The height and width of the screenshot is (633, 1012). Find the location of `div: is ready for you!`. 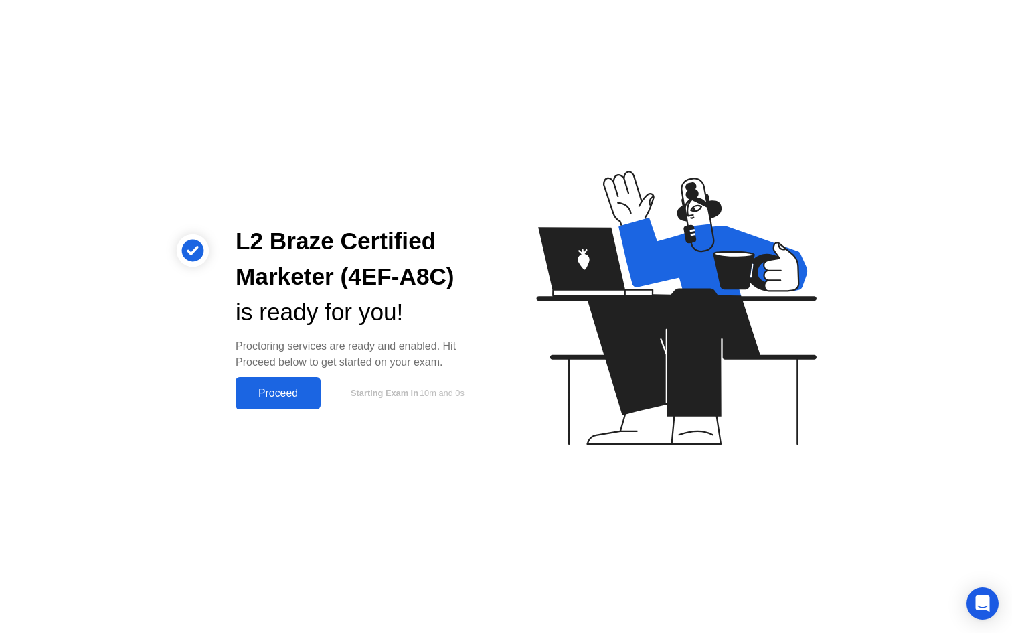

div: is ready for you! is located at coordinates (360, 312).